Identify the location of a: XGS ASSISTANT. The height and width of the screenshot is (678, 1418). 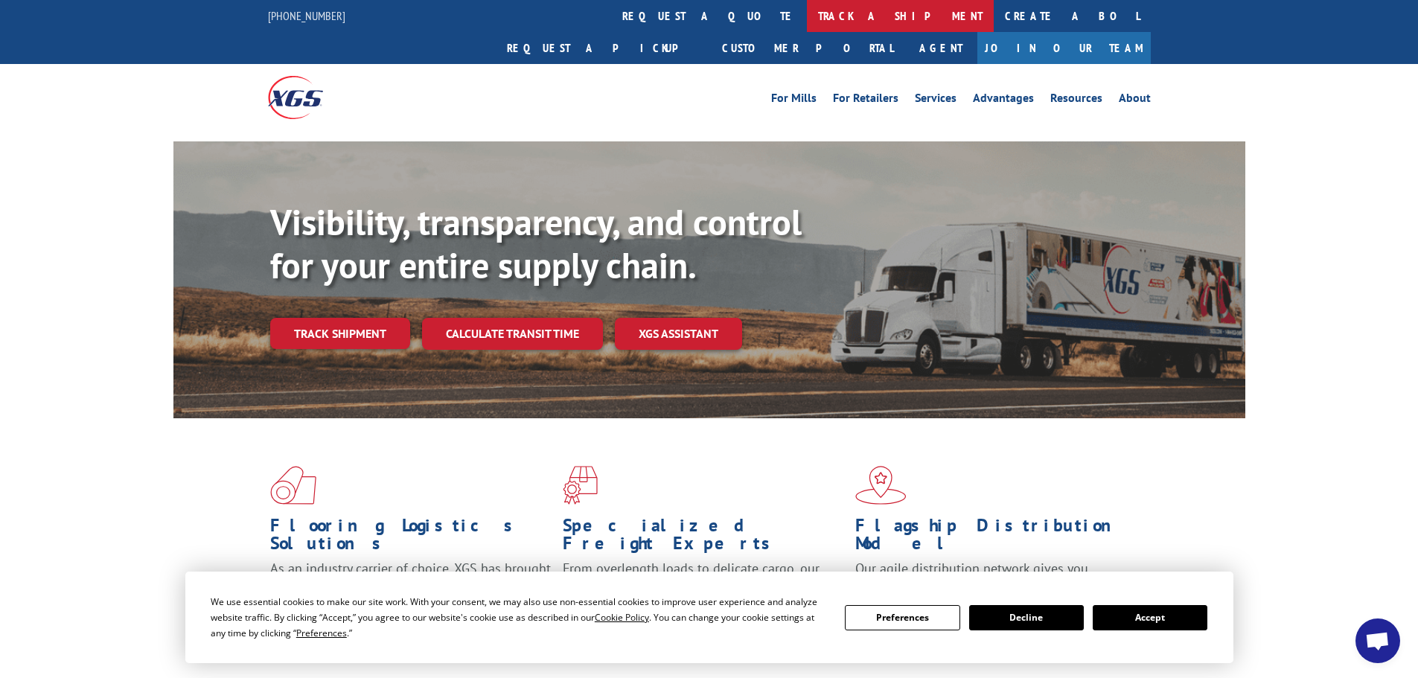
(678, 333).